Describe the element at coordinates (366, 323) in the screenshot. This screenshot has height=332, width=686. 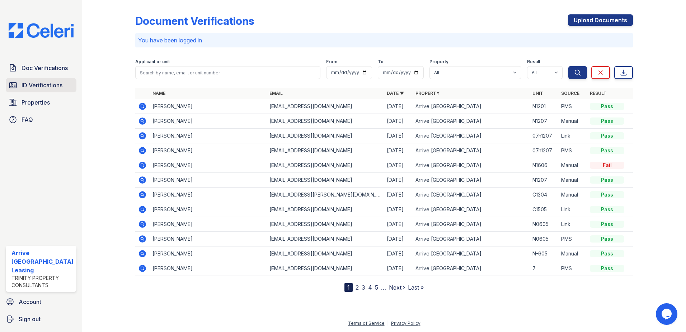
I see `a: Terms of Service` at that location.